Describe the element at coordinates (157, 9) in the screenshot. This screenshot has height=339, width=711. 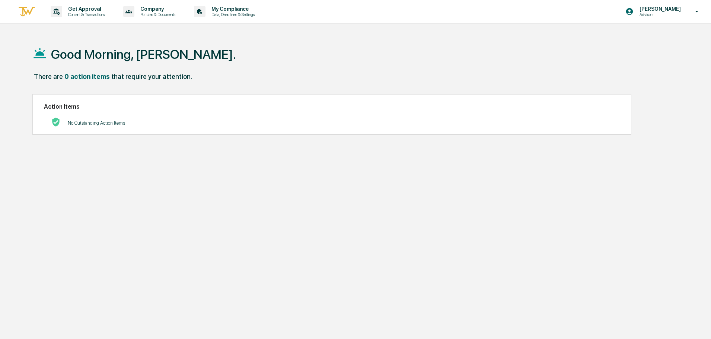
I see `p: Company` at that location.